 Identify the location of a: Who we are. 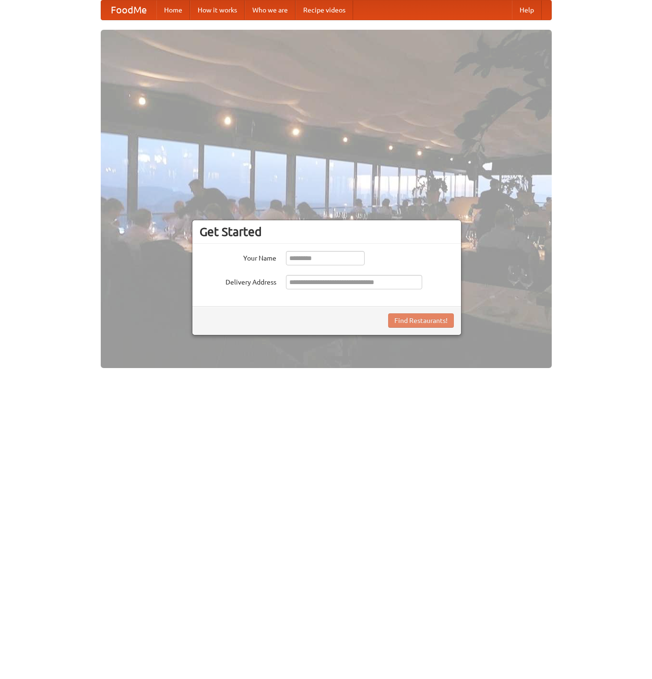
(270, 10).